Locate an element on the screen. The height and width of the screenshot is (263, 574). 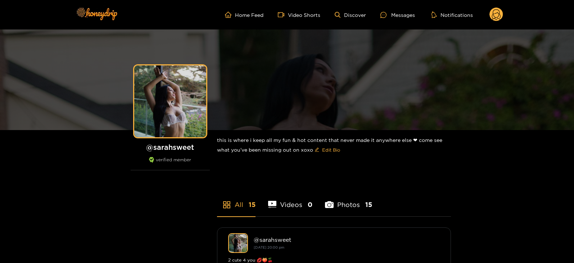
a: Home Feed is located at coordinates (244, 15).